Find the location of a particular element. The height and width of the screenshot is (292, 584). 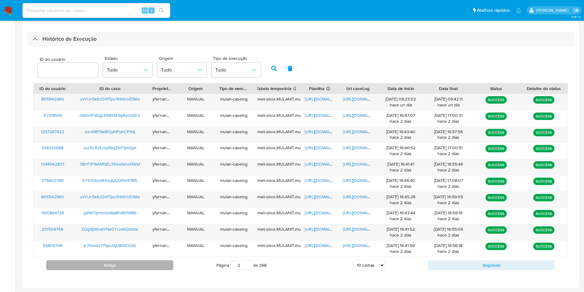

span: s is located at coordinates (152, 10).